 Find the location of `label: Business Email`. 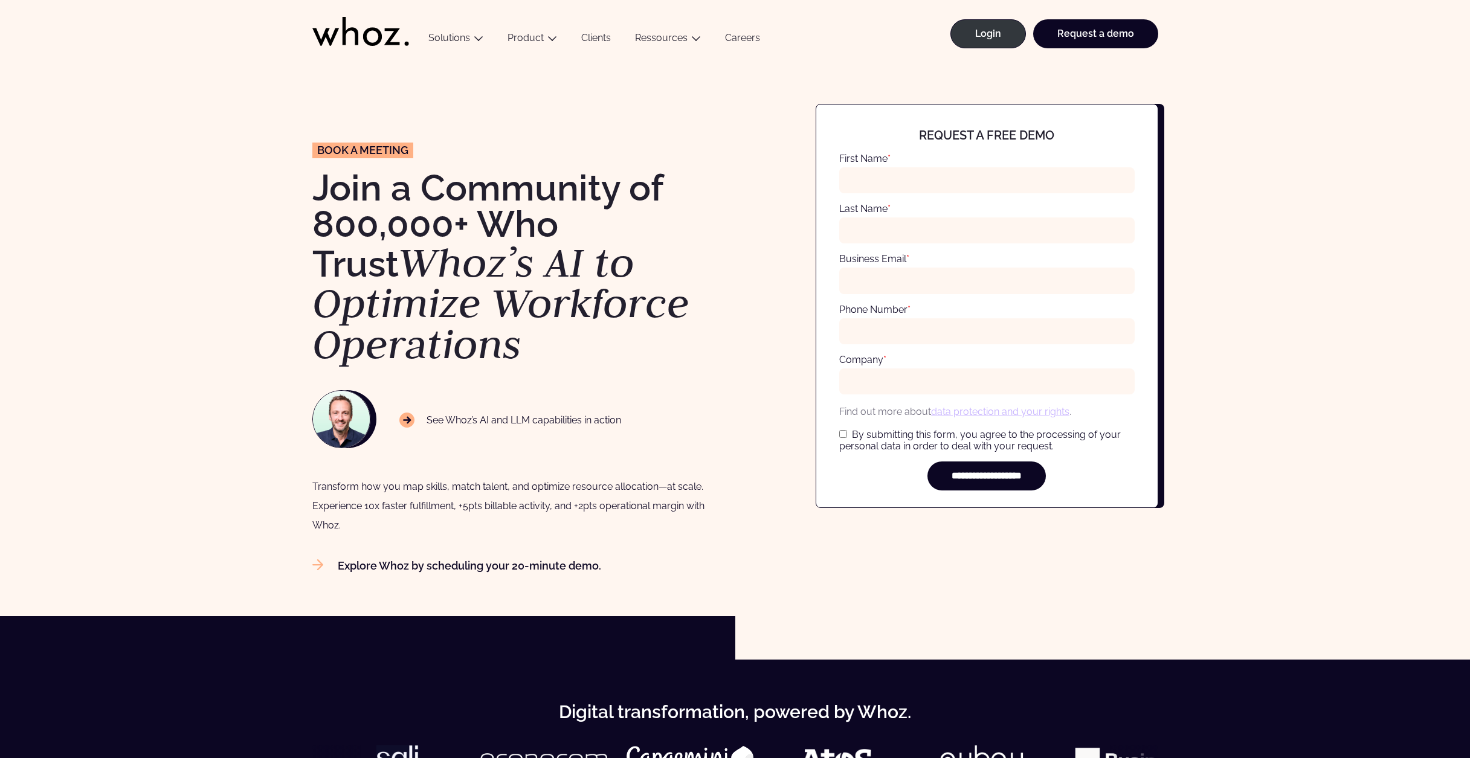

label: Business Email is located at coordinates (874, 259).